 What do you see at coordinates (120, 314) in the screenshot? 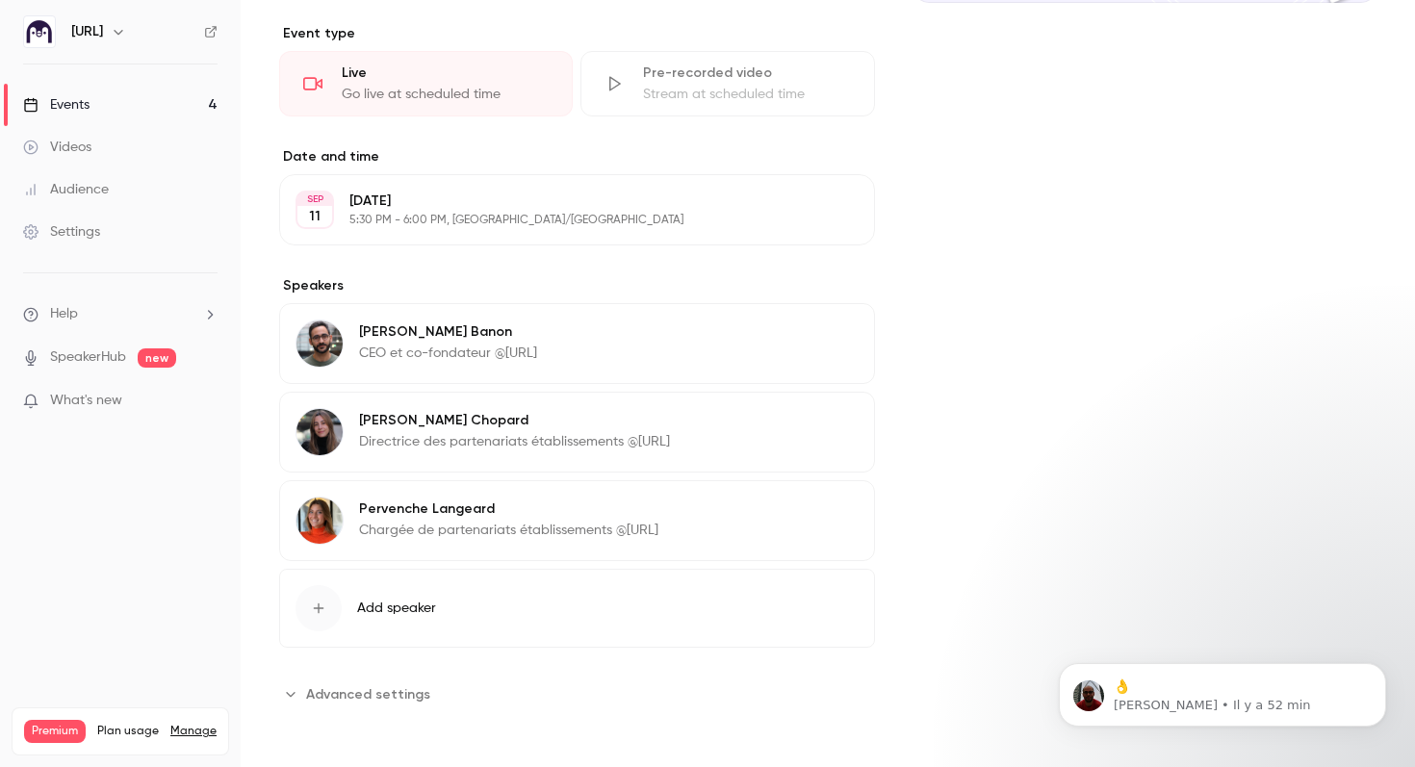
I see `li: help-dropdown-opener` at bounding box center [120, 314].